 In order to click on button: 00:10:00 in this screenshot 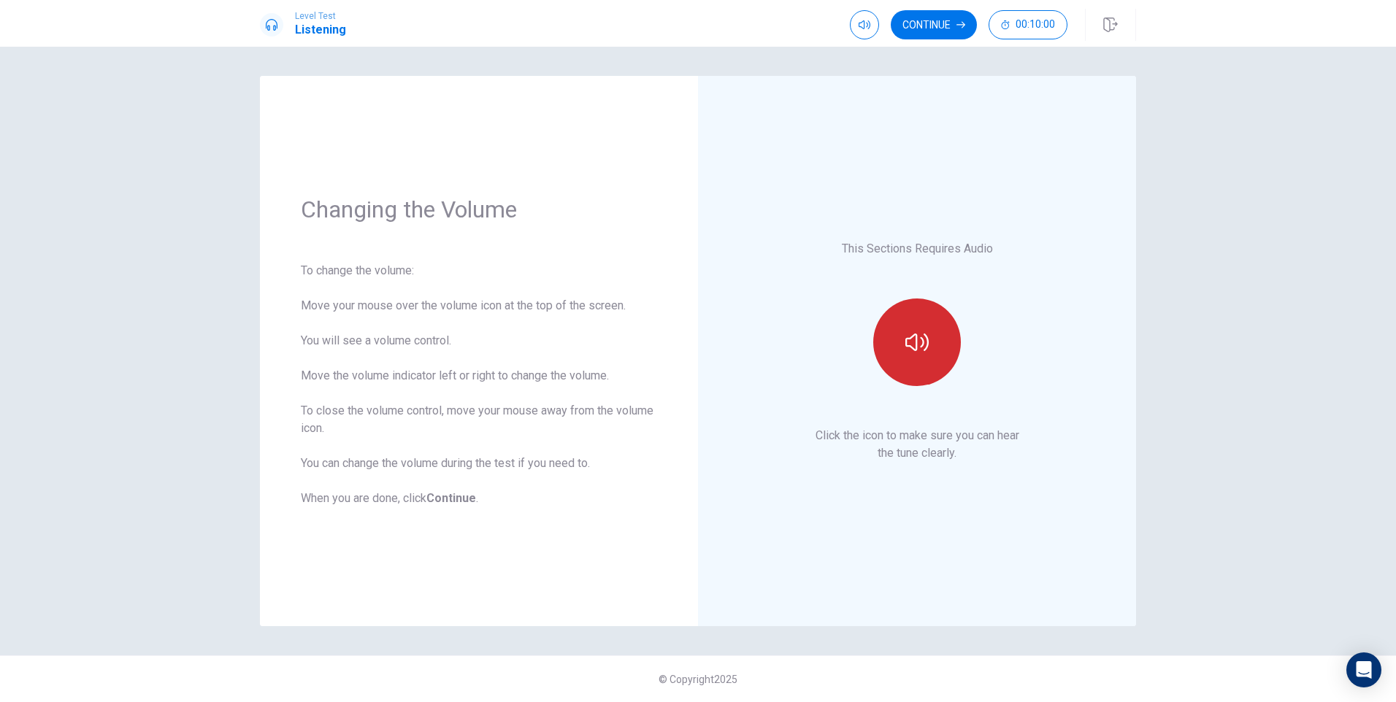, I will do `click(1028, 25)`.